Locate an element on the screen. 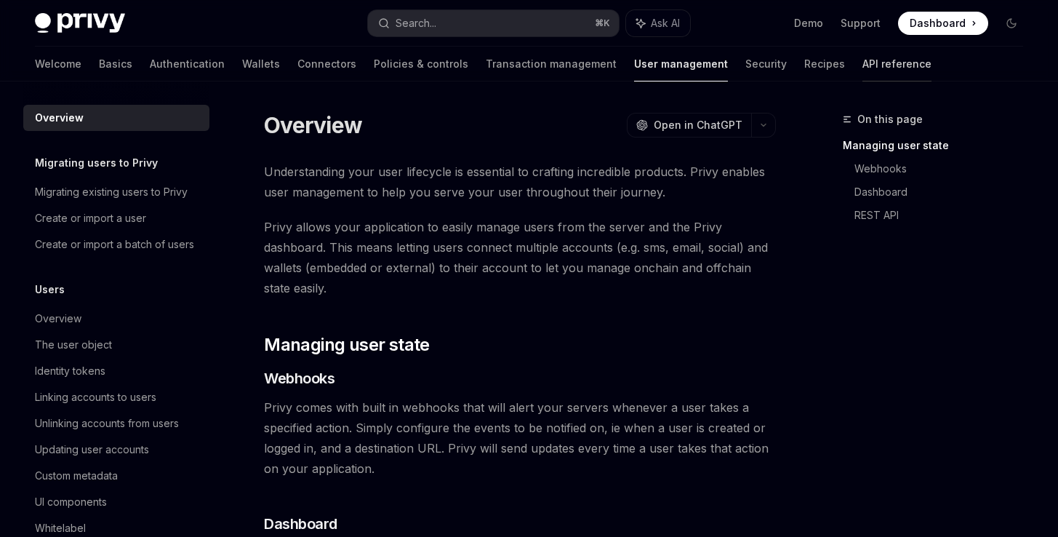 The width and height of the screenshot is (1058, 537). span: Privy allows your application to easily manage users from the server and the Privy dashboard. Thi... is located at coordinates (520, 257).